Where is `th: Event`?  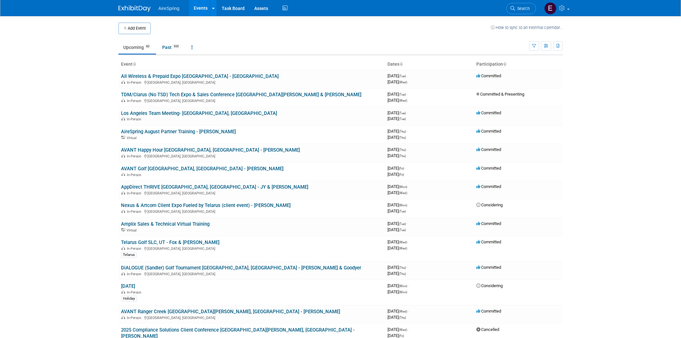 th: Event is located at coordinates (252, 64).